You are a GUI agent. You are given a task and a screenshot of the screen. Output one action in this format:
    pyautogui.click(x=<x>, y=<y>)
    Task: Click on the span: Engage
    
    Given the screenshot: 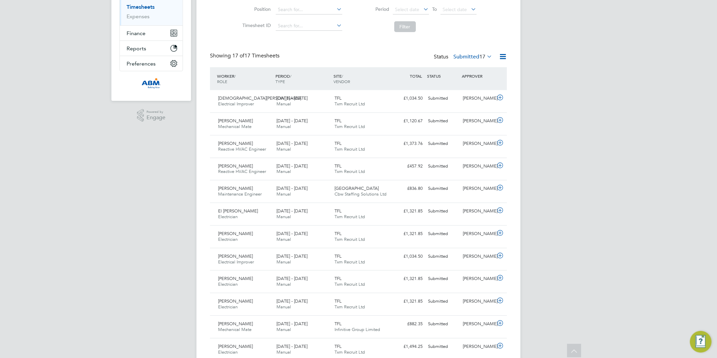 What is the action you would take?
    pyautogui.click(x=156, y=118)
    